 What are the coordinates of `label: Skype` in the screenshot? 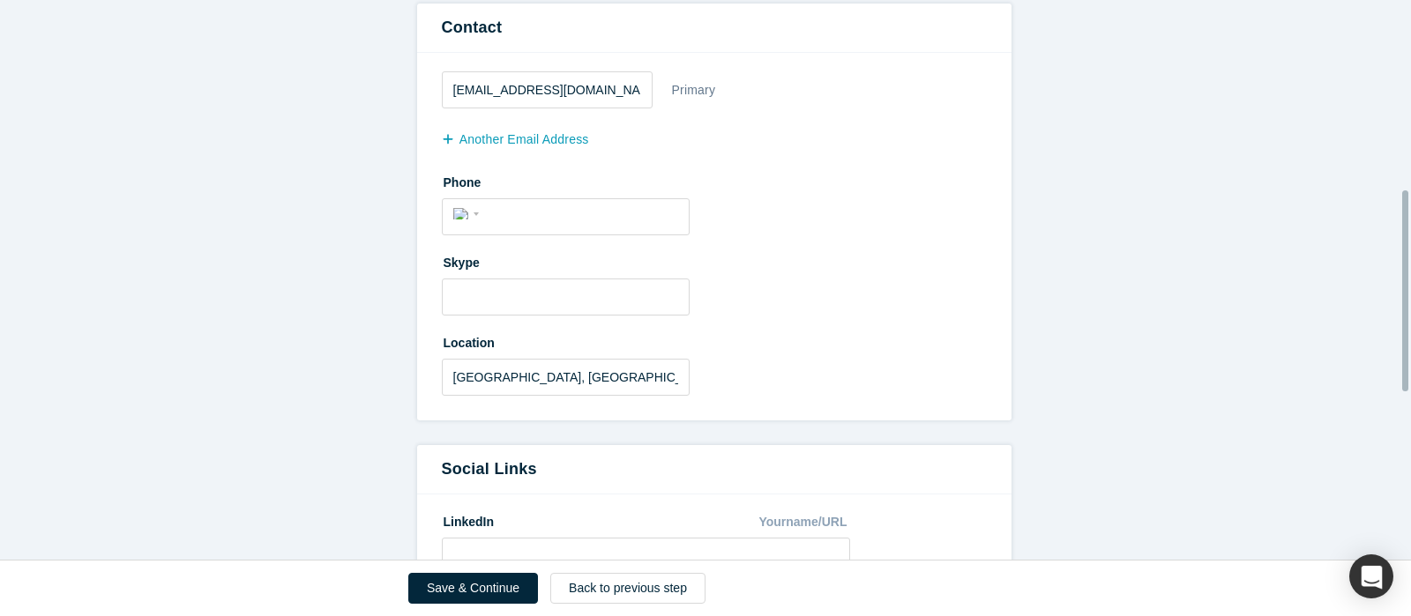 It's located at (714, 260).